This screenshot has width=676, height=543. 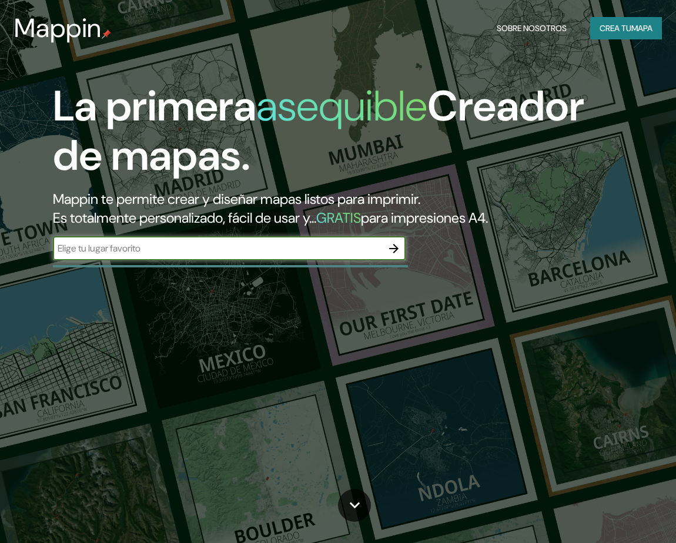 I want to click on button: Sobre nosotros, so click(x=532, y=28).